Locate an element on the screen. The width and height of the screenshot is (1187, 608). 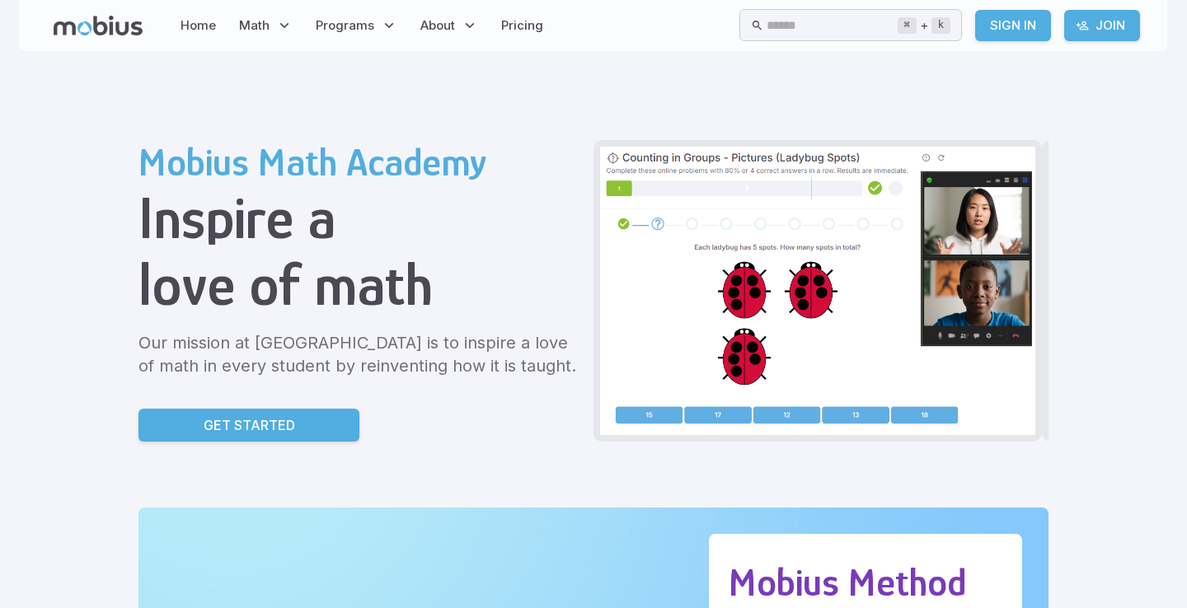
a: Sign In is located at coordinates (1013, 26).